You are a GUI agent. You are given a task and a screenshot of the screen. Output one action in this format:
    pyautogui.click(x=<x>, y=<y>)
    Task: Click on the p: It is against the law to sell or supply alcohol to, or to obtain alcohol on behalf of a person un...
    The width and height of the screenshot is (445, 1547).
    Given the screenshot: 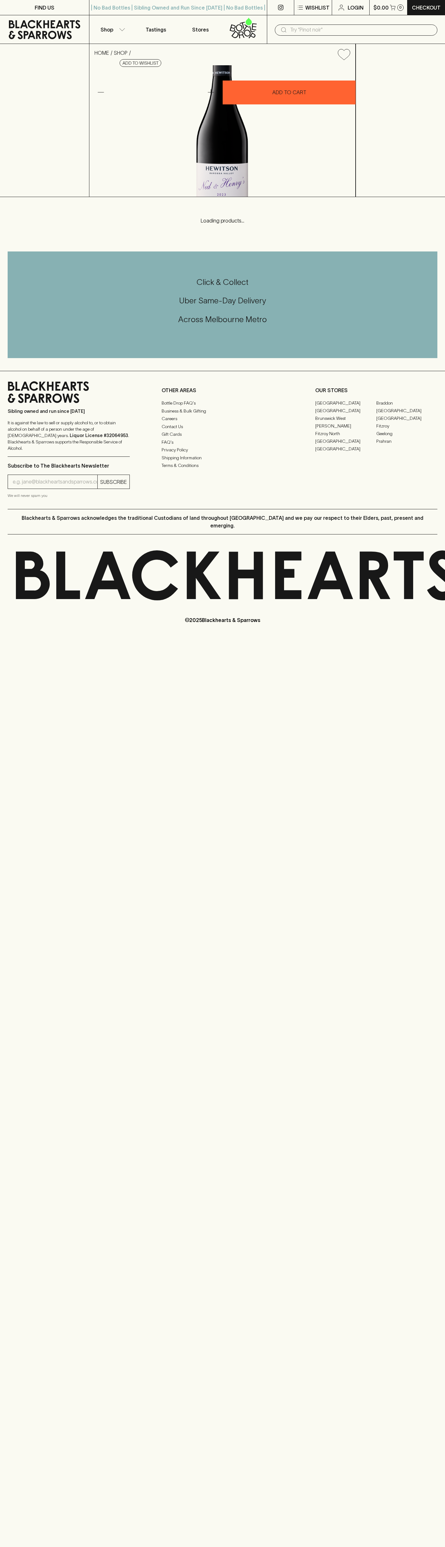 What is the action you would take?
    pyautogui.click(x=69, y=435)
    